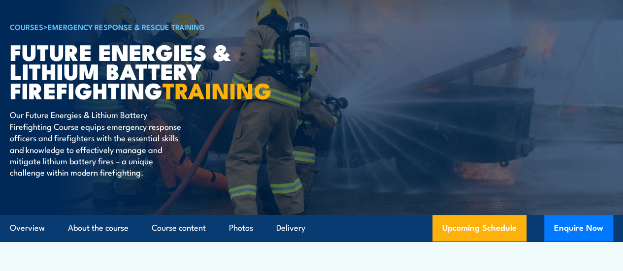 The width and height of the screenshot is (623, 271). I want to click on a: About the course, so click(98, 228).